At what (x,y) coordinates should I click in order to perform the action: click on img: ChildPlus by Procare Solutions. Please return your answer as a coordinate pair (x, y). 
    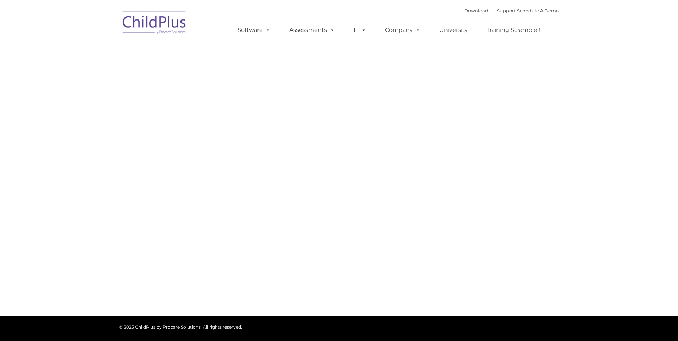
    Looking at the image, I should click on (155, 23).